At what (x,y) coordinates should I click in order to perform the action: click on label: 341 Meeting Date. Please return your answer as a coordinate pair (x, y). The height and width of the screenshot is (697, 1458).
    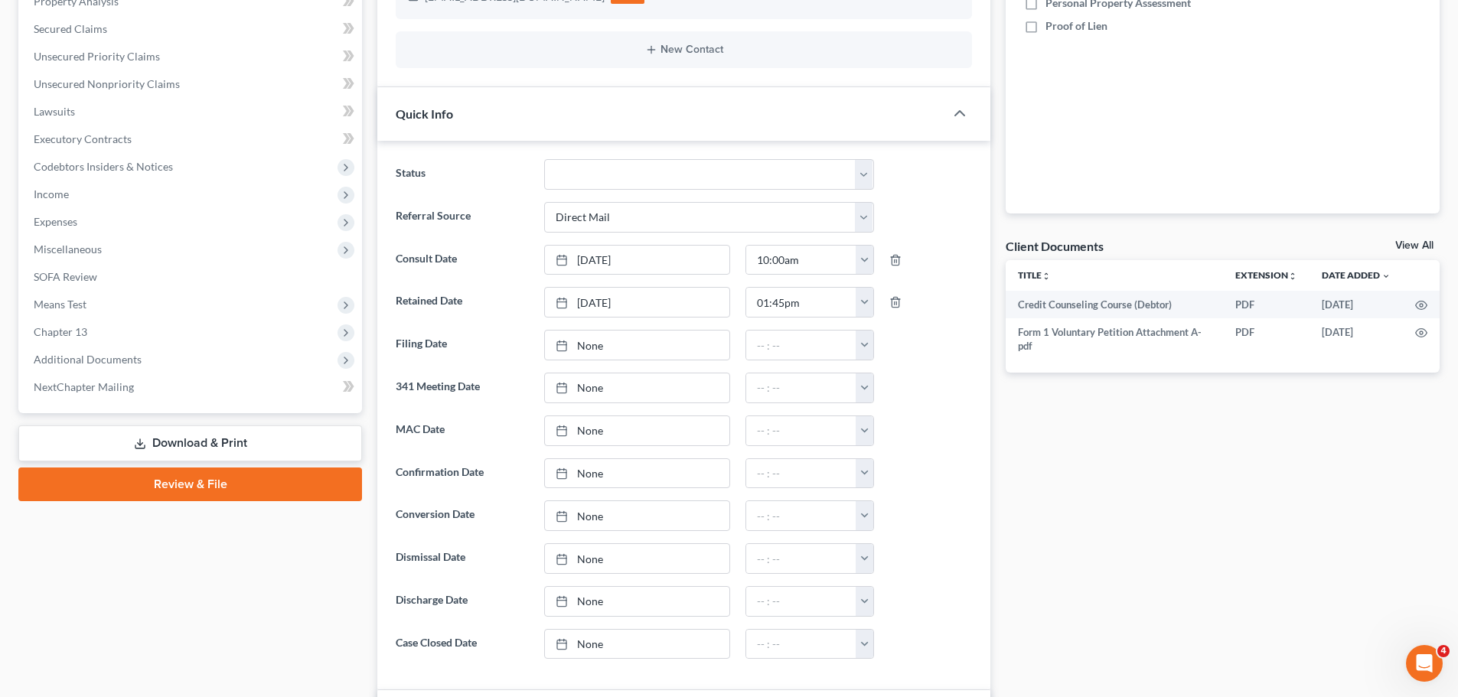
    Looking at the image, I should click on (461, 388).